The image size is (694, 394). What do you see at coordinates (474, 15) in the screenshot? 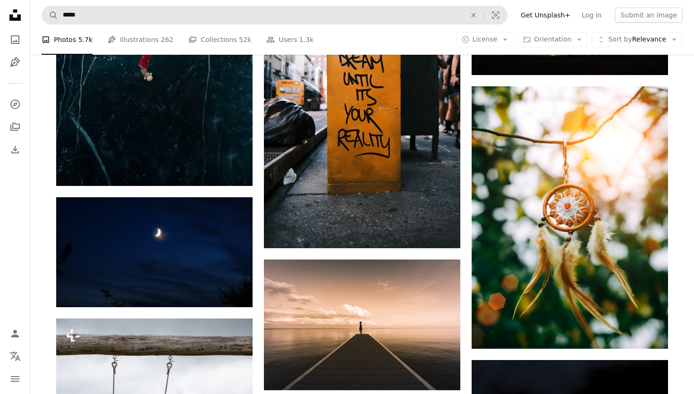
I see `button: Clear` at bounding box center [474, 15].